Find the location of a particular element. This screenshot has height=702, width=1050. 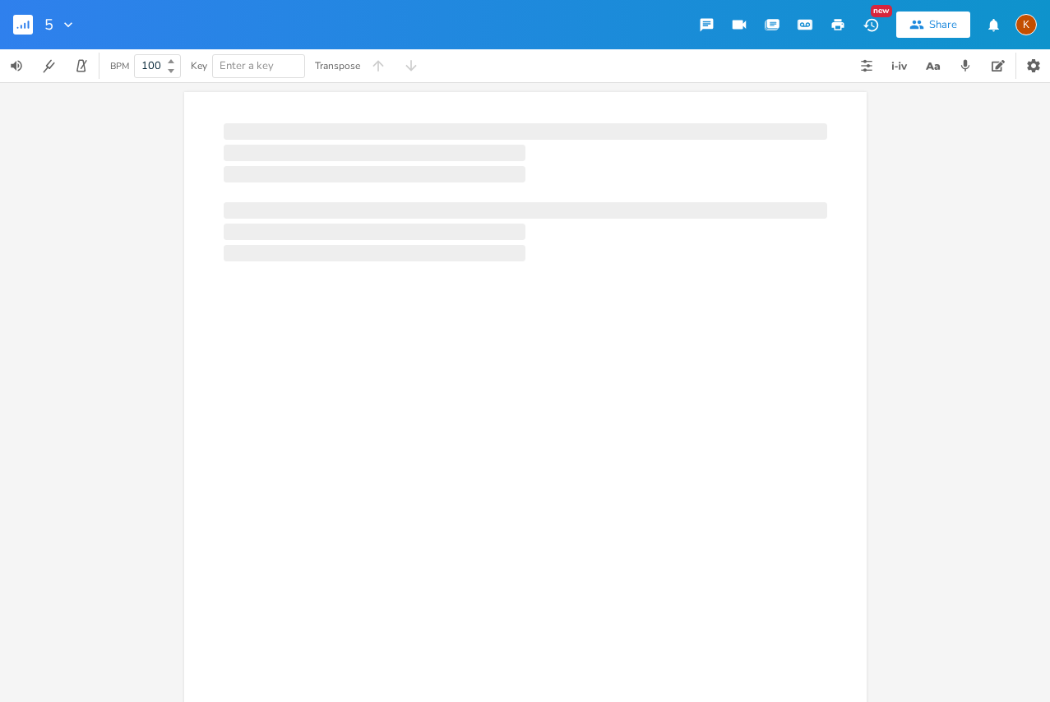

button: New is located at coordinates (871, 25).